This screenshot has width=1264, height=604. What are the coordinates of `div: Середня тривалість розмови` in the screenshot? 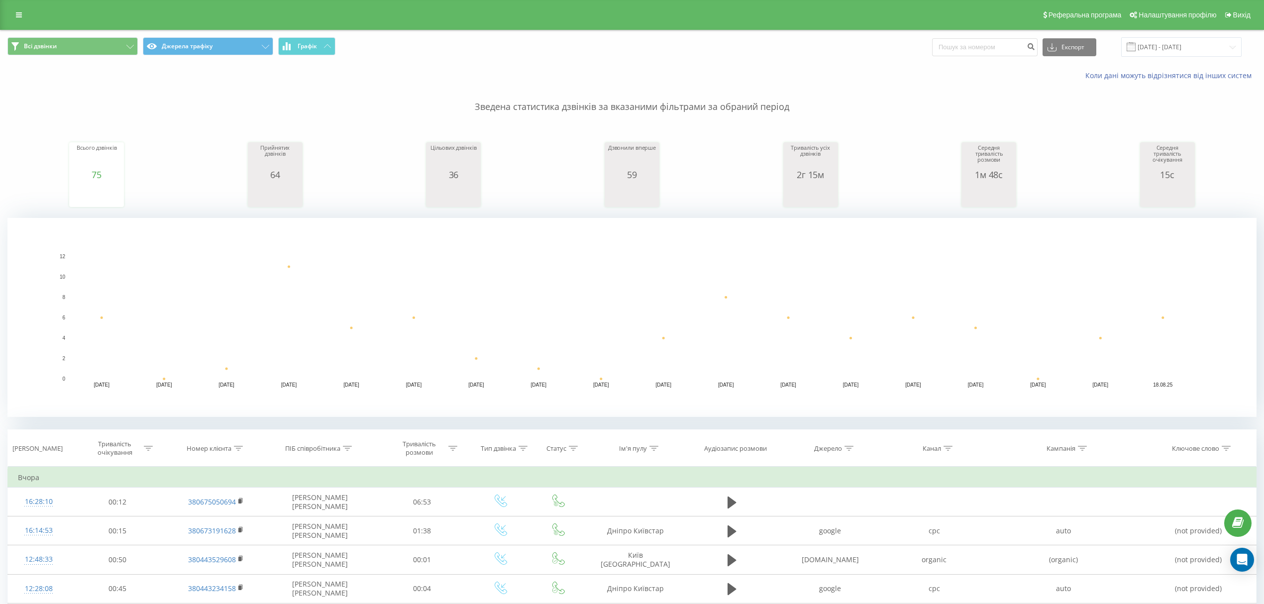 It's located at (989, 157).